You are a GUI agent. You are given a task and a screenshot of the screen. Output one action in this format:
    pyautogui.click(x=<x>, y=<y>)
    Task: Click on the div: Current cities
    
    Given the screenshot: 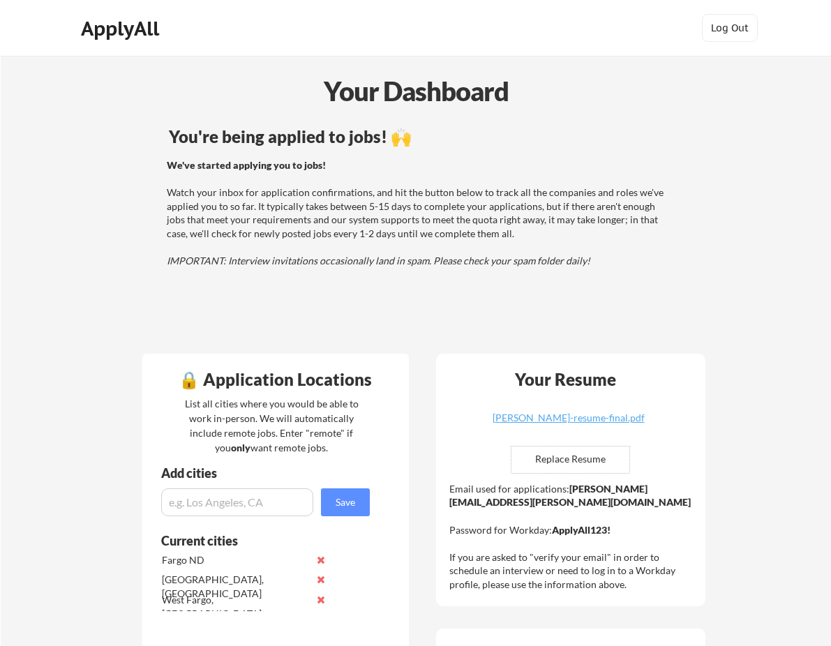 What is the action you would take?
    pyautogui.click(x=257, y=541)
    